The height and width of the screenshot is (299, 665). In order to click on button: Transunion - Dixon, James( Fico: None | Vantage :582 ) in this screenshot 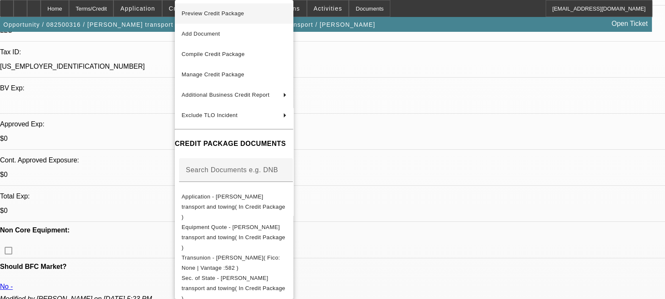, I will do `click(234, 263)`.